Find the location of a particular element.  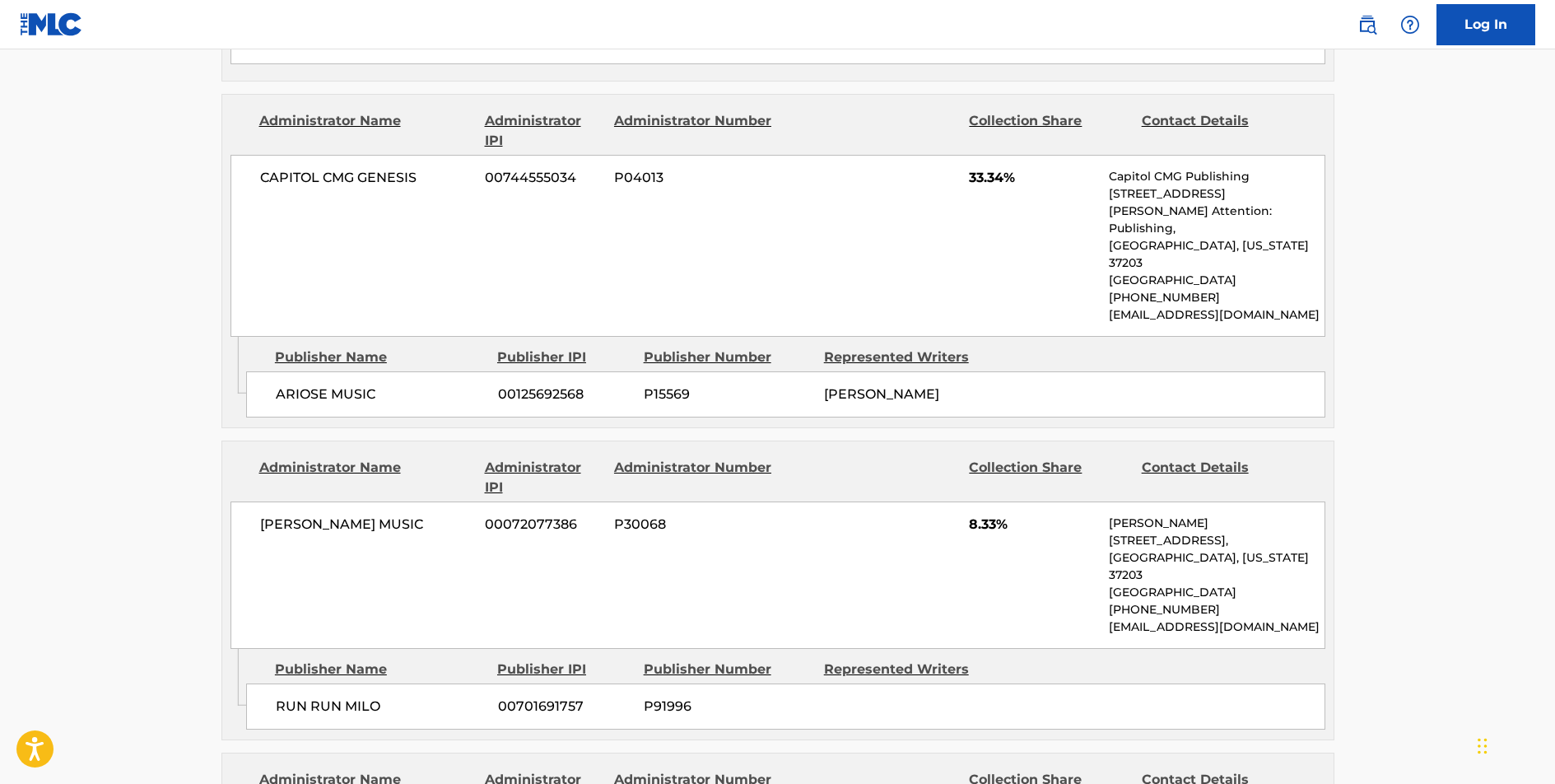

span: ARIOSE MUSIC is located at coordinates (380, 394).